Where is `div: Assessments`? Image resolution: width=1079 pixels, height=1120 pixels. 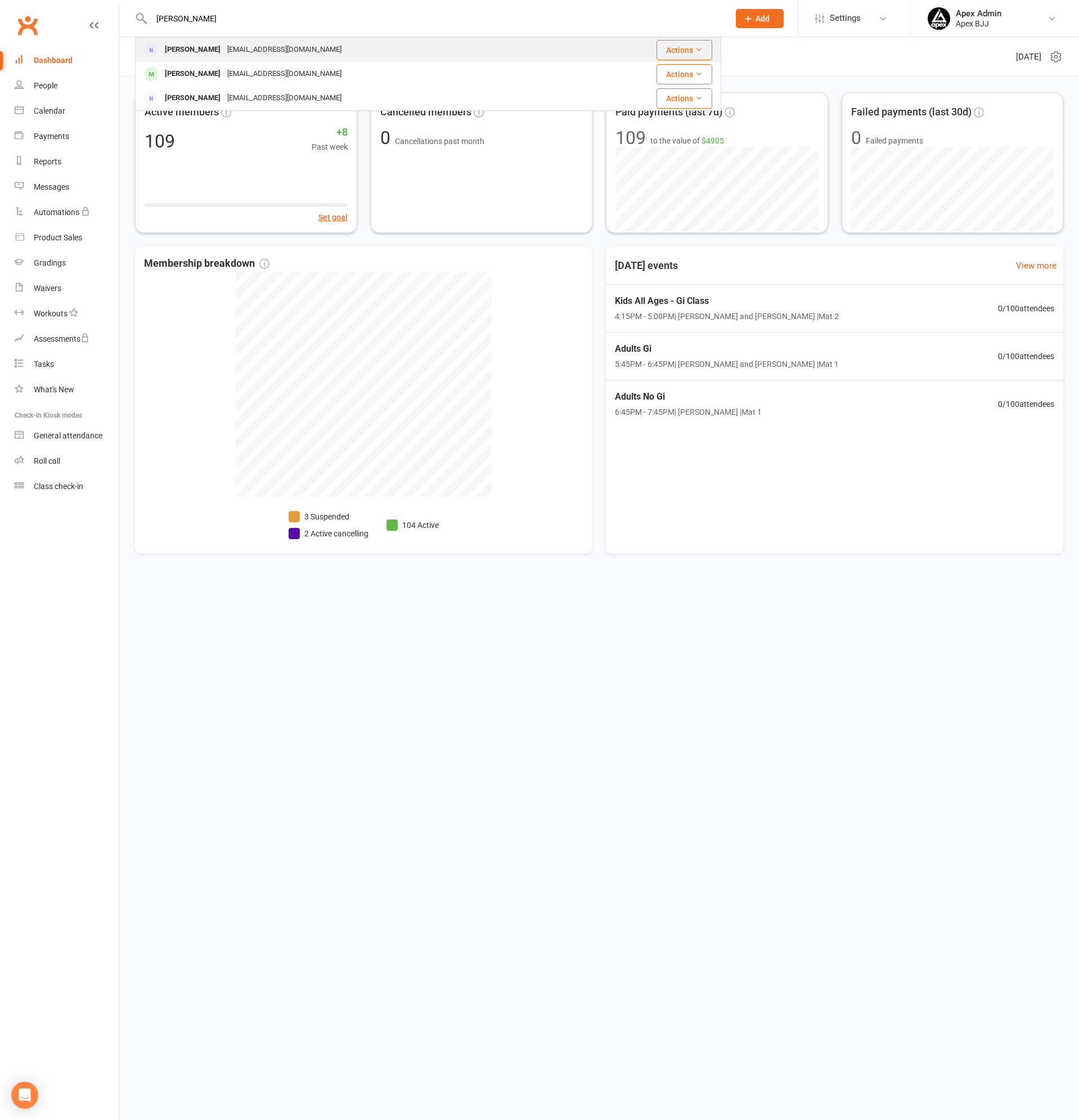
div: Assessments is located at coordinates (62, 339).